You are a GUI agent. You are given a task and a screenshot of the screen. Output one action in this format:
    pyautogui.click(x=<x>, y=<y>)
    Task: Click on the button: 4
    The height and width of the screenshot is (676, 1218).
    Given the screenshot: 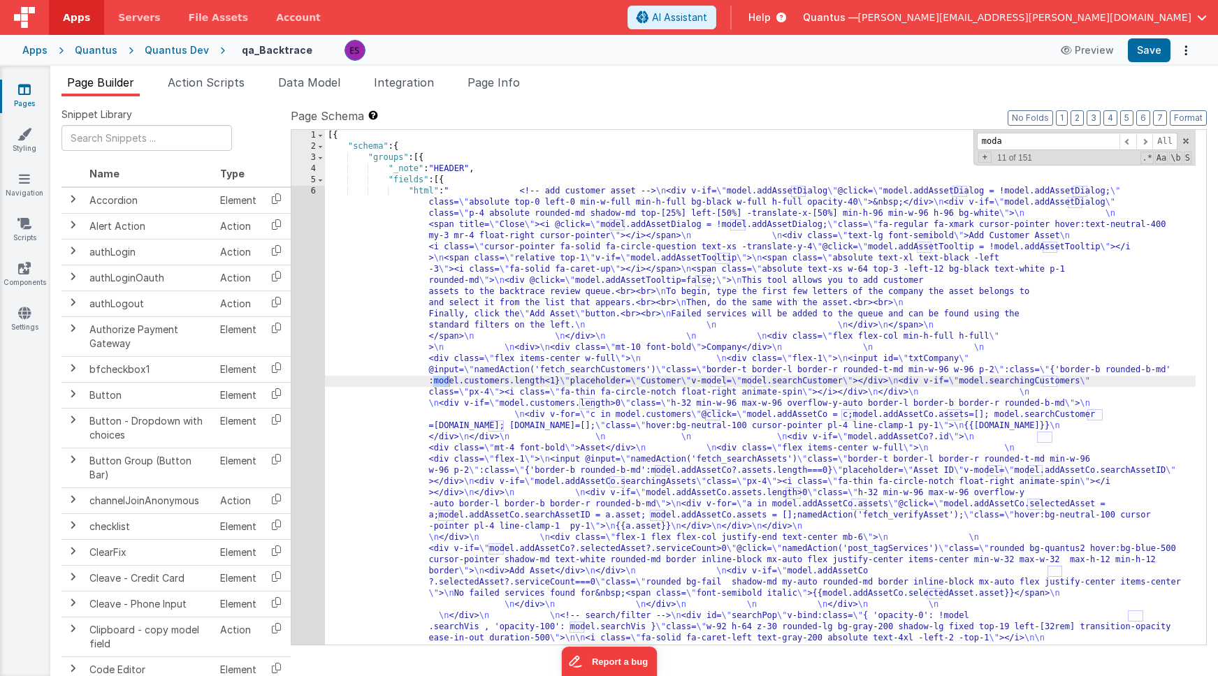 What is the action you would take?
    pyautogui.click(x=1110, y=118)
    